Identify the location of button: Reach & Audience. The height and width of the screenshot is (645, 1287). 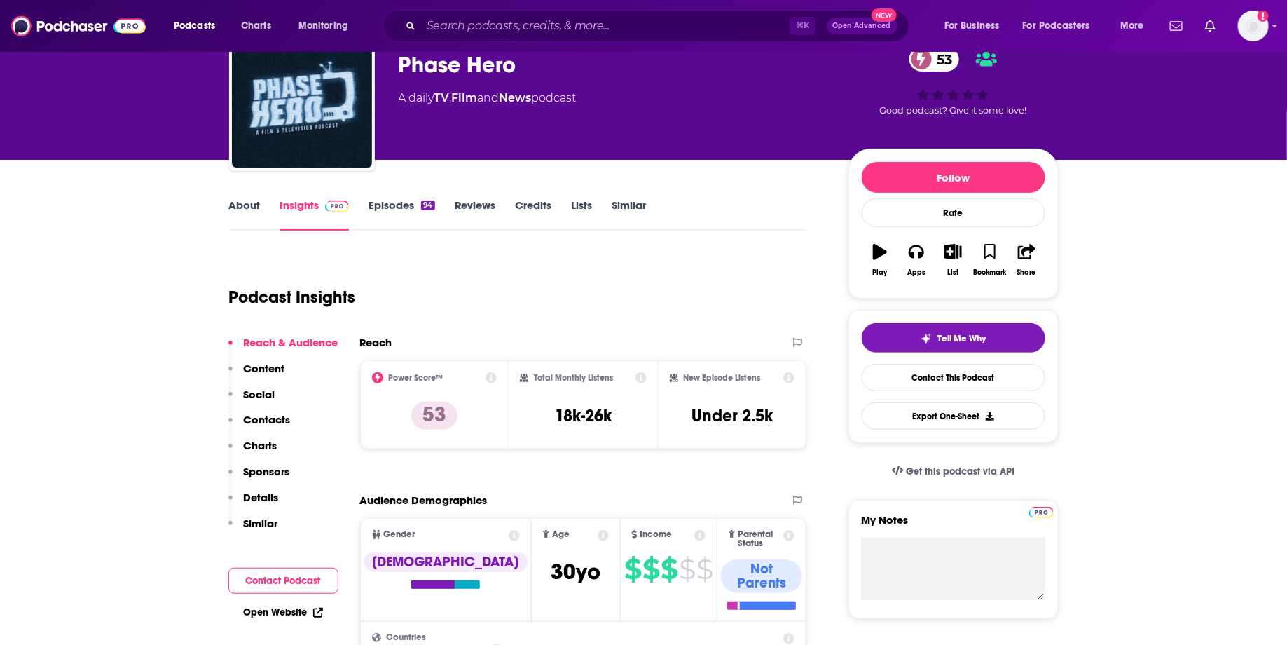
(283, 348).